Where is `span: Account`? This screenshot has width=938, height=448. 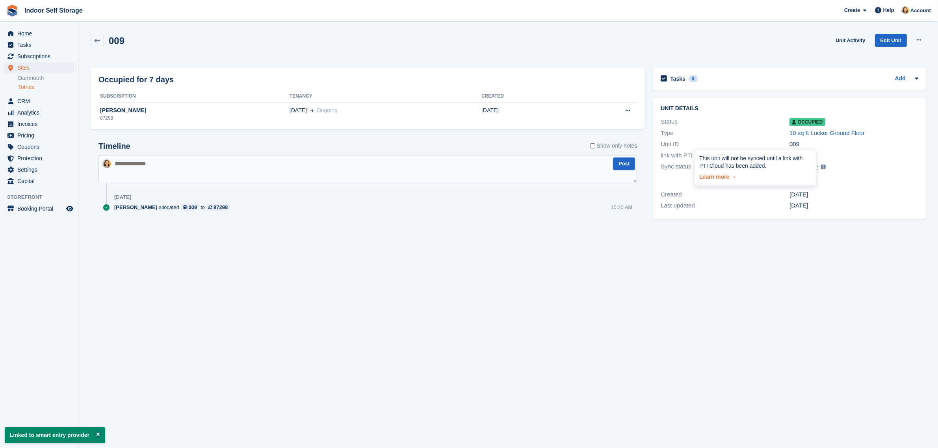 span: Account is located at coordinates (921, 11).